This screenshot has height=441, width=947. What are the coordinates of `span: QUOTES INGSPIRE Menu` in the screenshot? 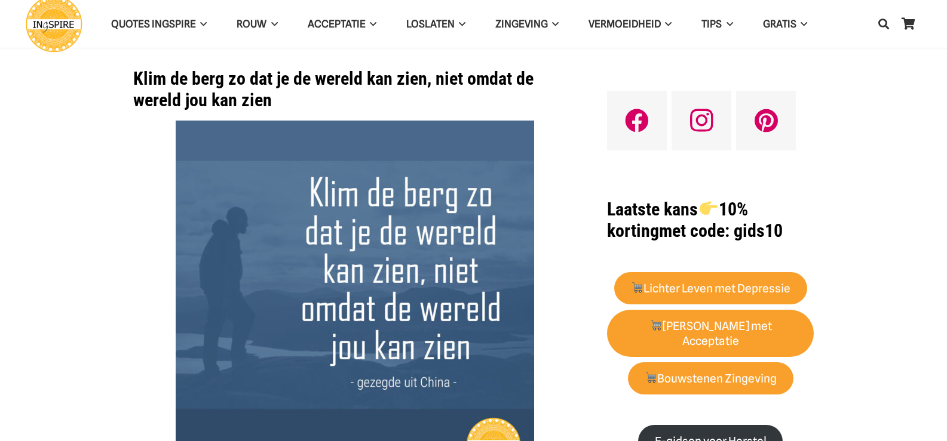 It's located at (201, 24).